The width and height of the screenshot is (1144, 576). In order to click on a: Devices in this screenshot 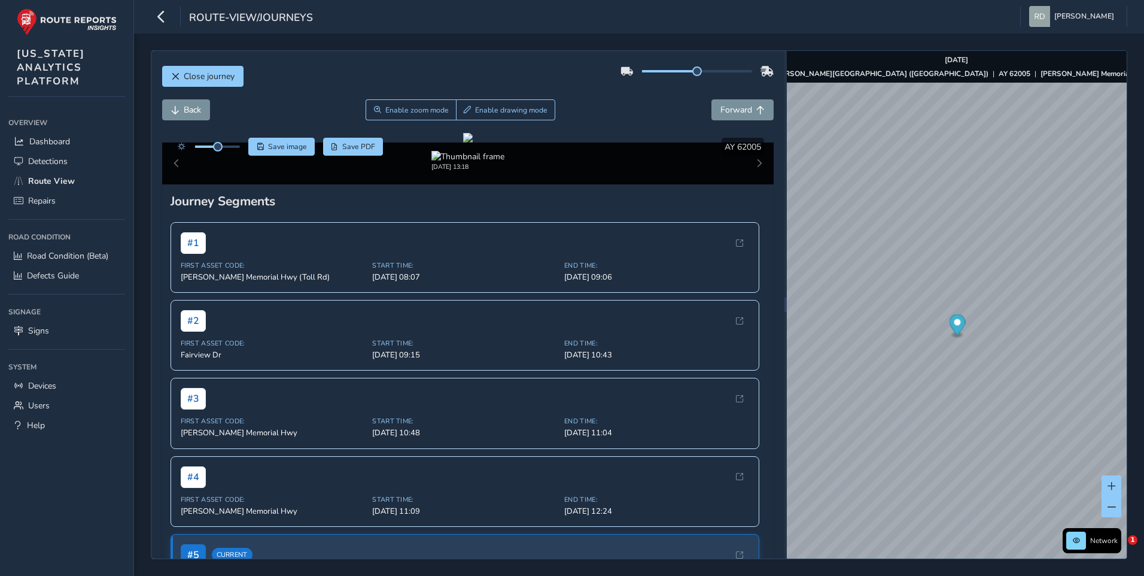, I will do `click(66, 385)`.